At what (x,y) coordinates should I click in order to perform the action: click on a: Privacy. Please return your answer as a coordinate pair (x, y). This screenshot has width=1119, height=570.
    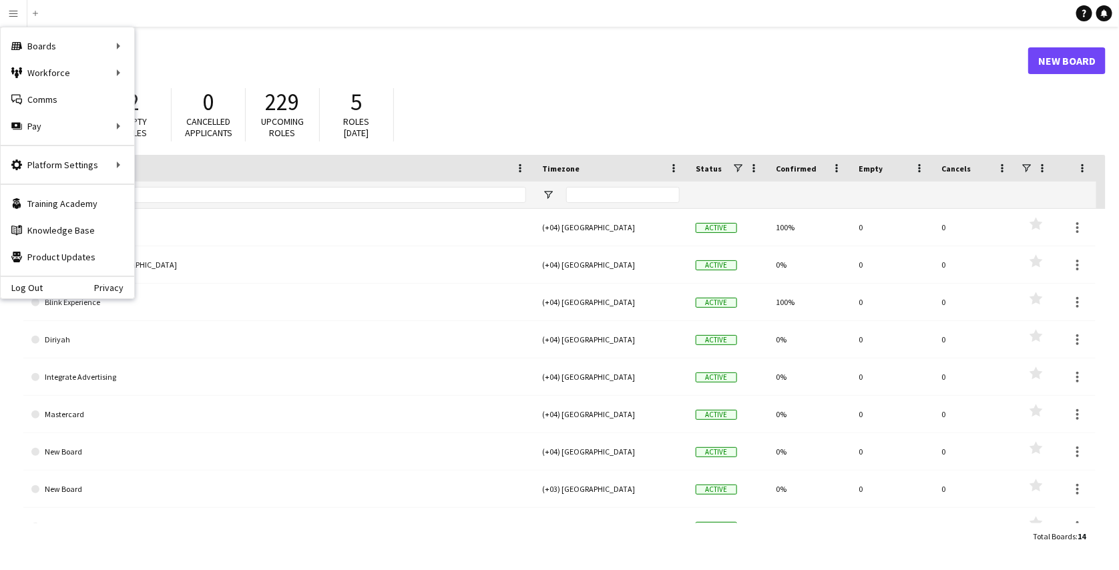
    Looking at the image, I should click on (114, 288).